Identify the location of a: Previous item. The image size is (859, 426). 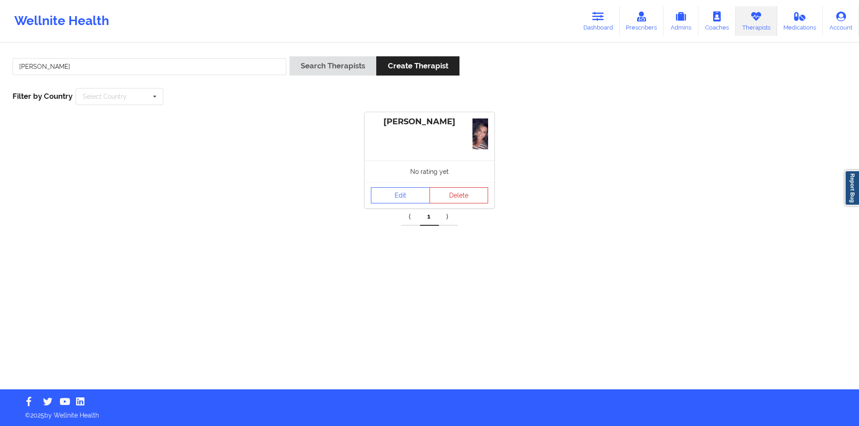
(411, 217).